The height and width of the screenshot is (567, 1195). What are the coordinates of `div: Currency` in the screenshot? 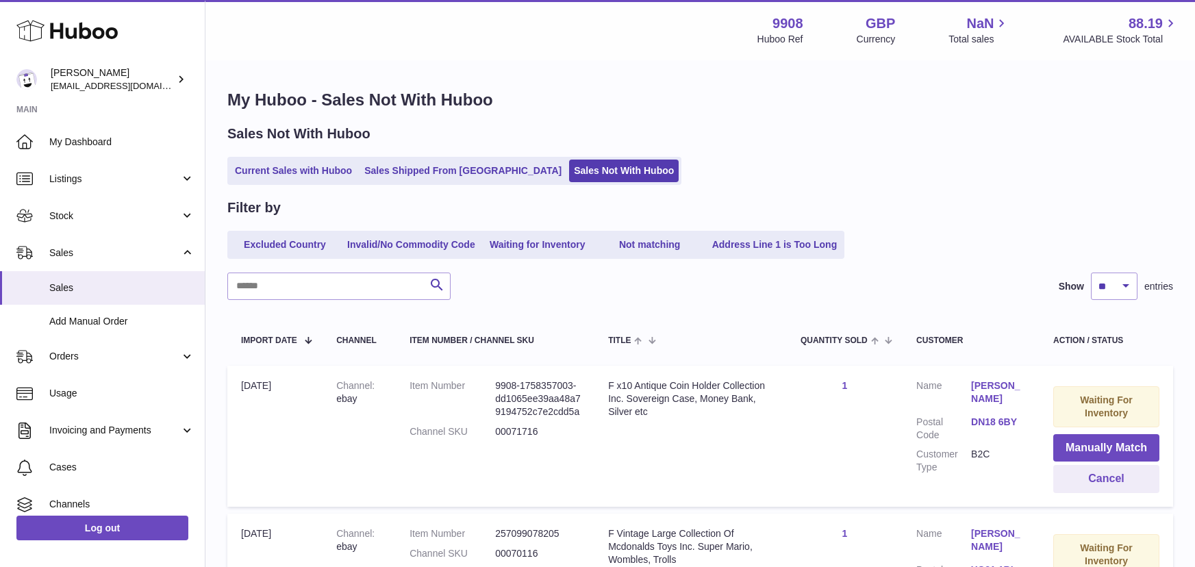 It's located at (876, 39).